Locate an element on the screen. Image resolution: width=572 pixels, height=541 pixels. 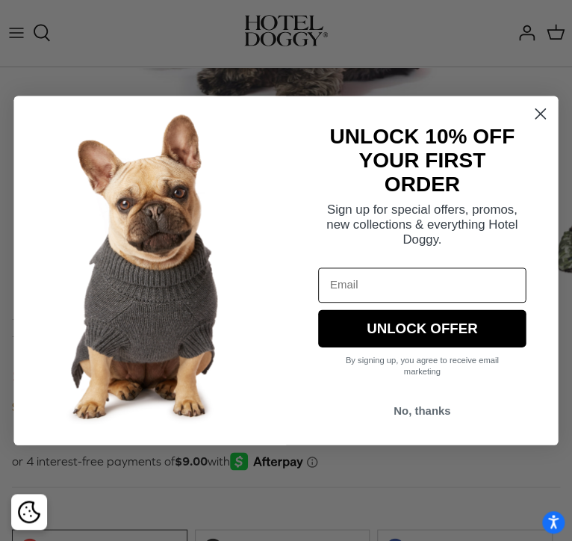
img: 7cf315d2-500c-4d0a-a8b4-098d5756016d.jpeg is located at coordinates (150, 270).